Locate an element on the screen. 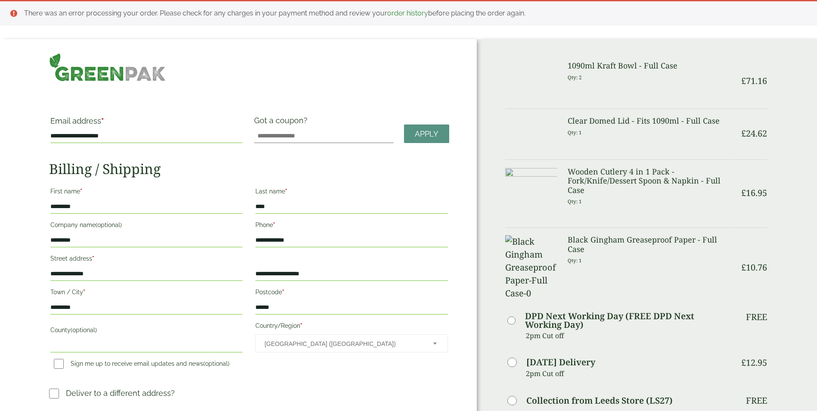 The height and width of the screenshot is (411, 817). label: DPD Next Working Day (FREE DPD Next Working Day) is located at coordinates (628, 320).